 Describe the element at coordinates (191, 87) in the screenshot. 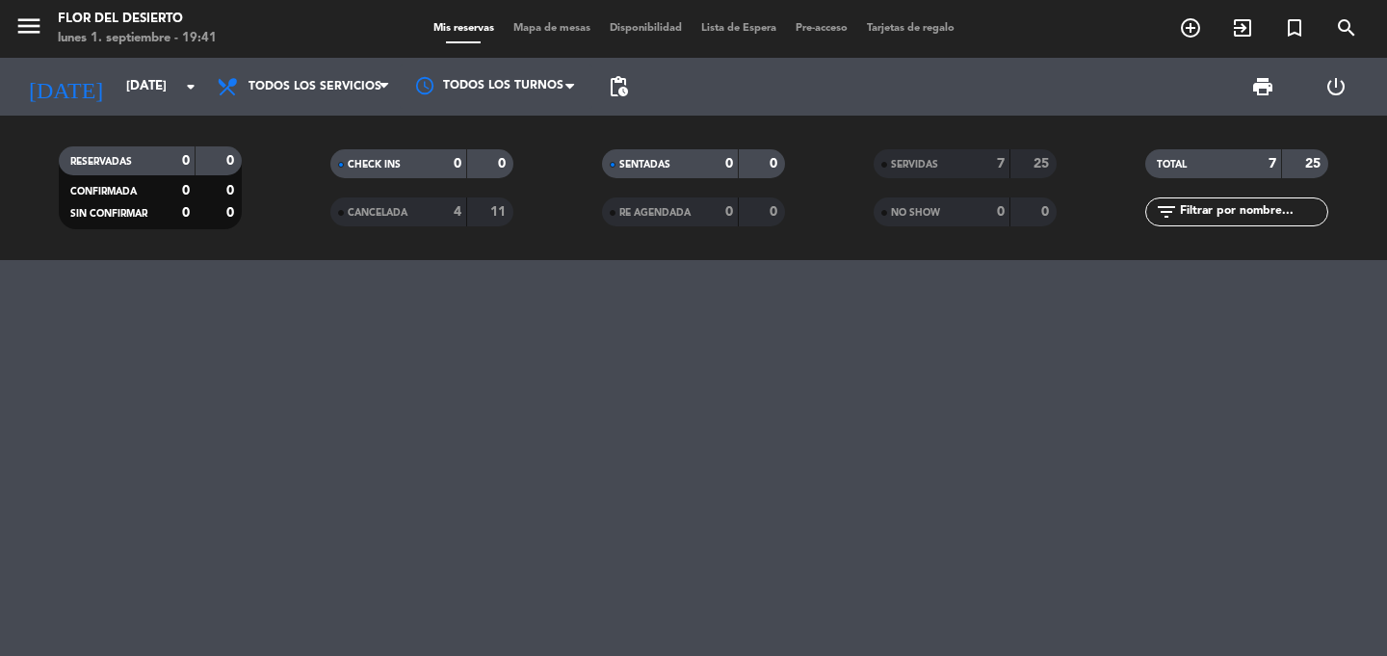

I see `i: arrow_drop_down` at that location.